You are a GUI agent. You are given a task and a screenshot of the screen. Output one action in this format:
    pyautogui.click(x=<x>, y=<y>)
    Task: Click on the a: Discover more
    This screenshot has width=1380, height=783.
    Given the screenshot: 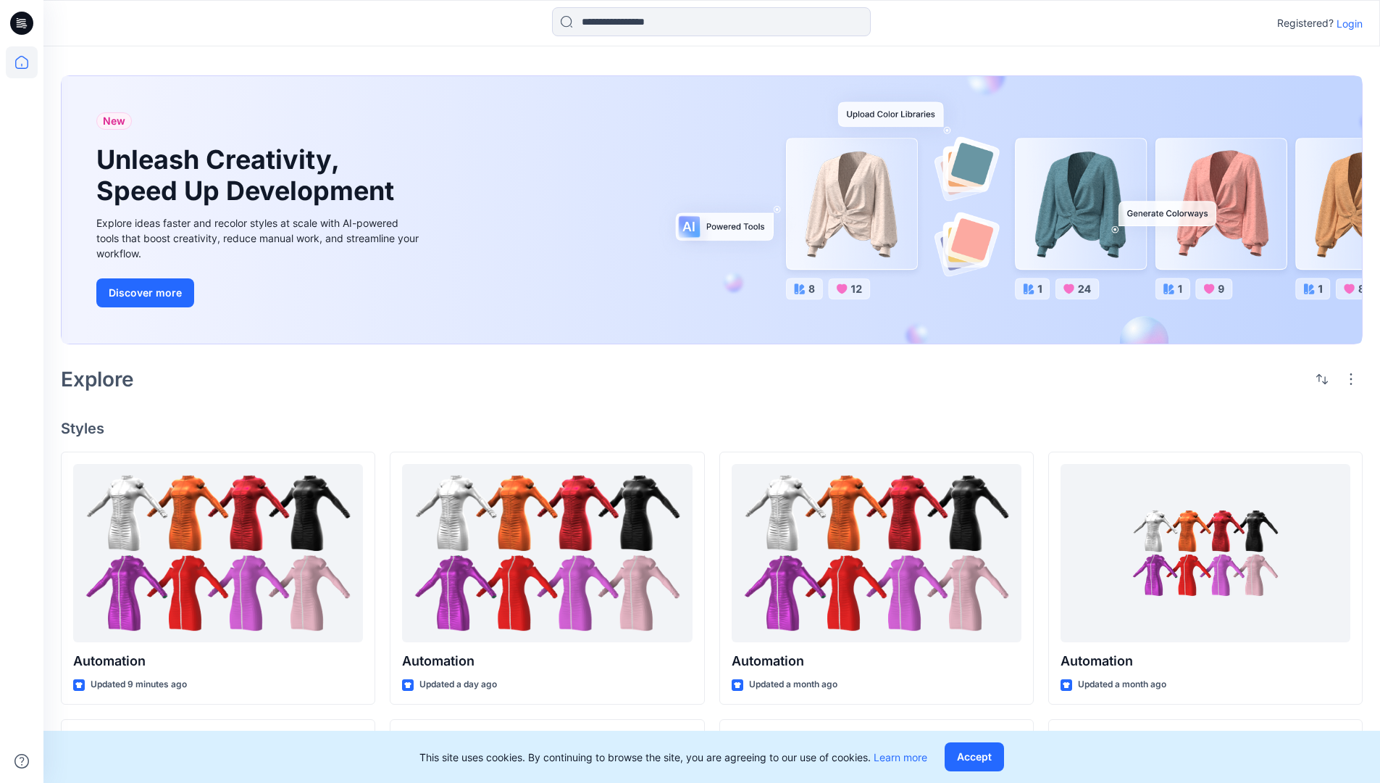 What is the action you would take?
    pyautogui.click(x=259, y=293)
    